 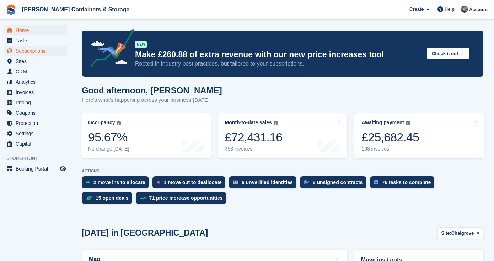 I want to click on p: Rooted in industry best practices, but tailored to your subscriptions., so click(x=278, y=64).